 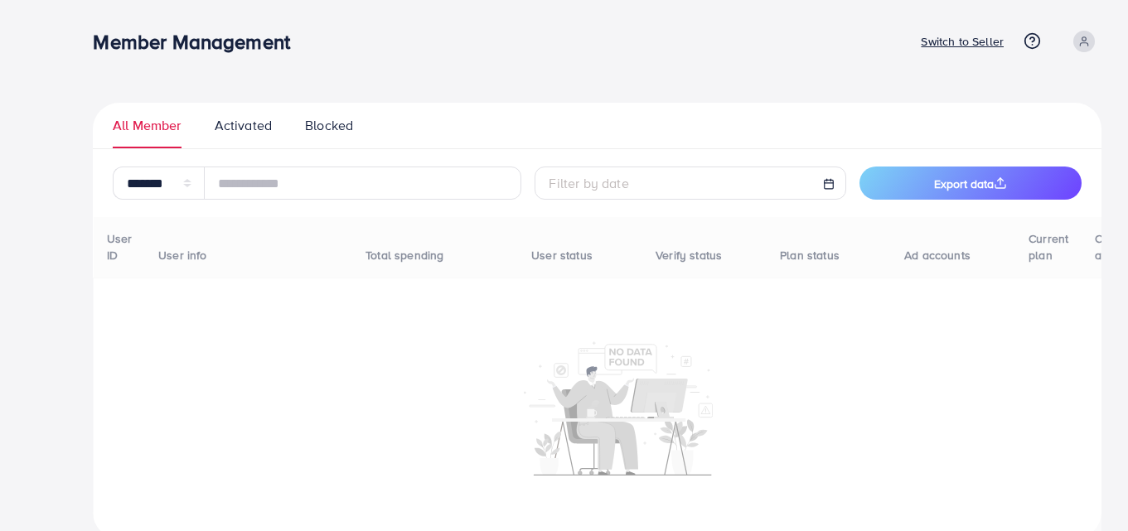 What do you see at coordinates (970, 183) in the screenshot?
I see `button: Export data` at bounding box center [970, 183].